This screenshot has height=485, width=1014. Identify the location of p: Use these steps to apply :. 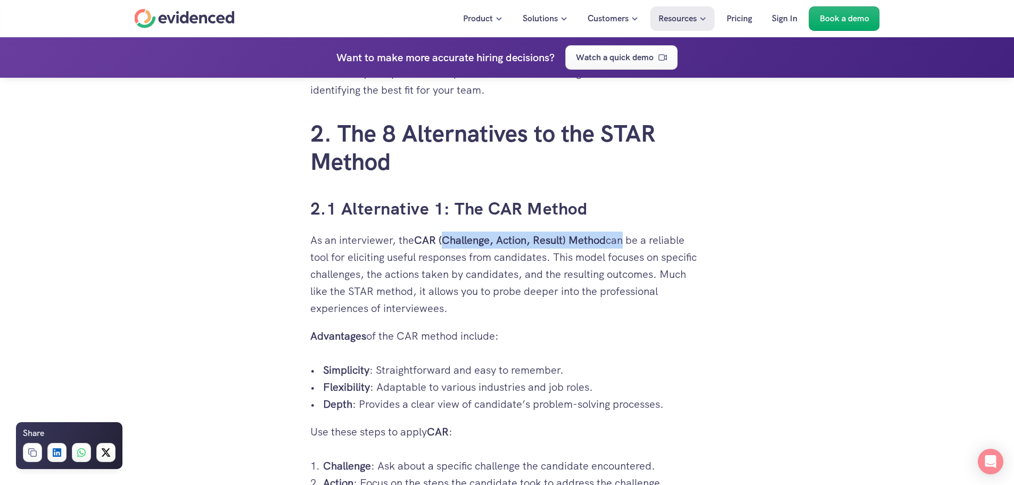
(507, 432).